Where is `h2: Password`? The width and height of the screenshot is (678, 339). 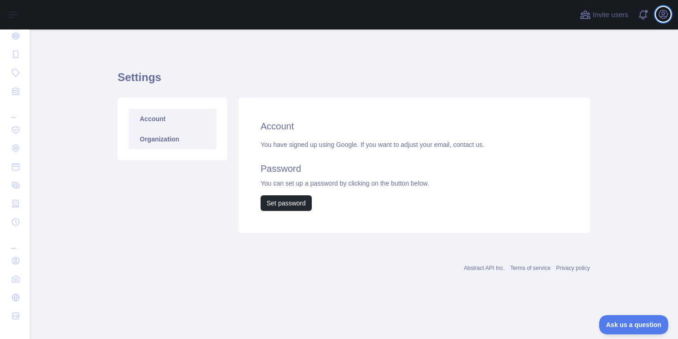
h2: Password is located at coordinates (414, 169).